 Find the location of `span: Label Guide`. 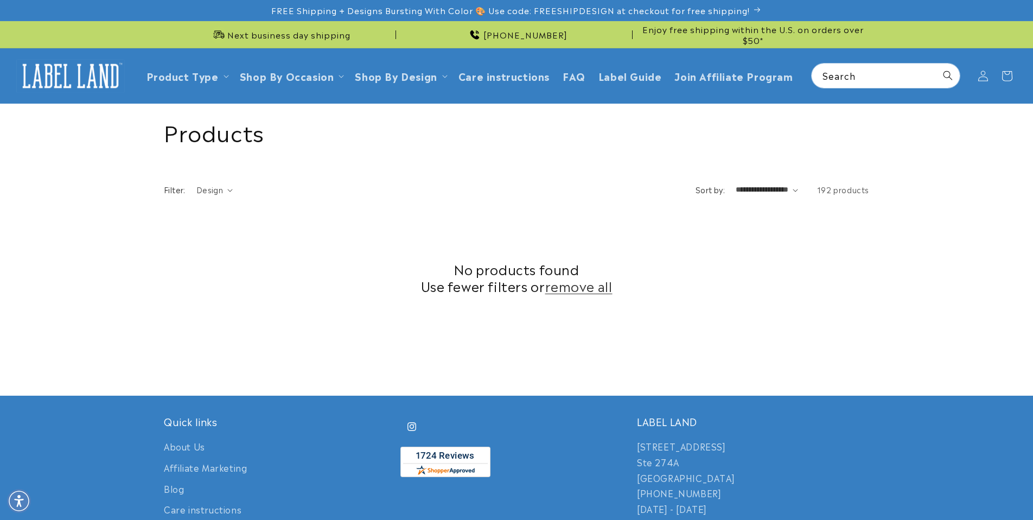

span: Label Guide is located at coordinates (630, 75).